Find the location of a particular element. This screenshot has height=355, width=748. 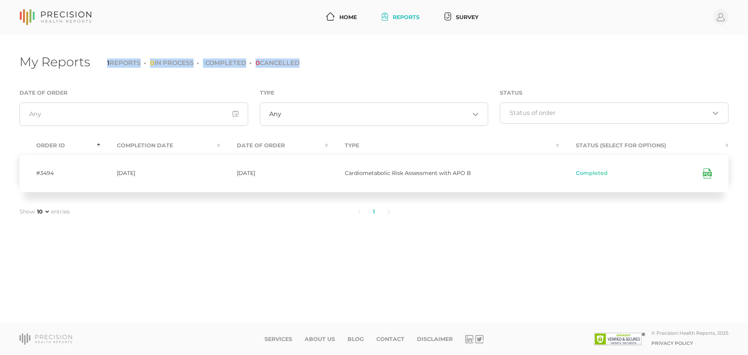

input: Any is located at coordinates (134, 114).